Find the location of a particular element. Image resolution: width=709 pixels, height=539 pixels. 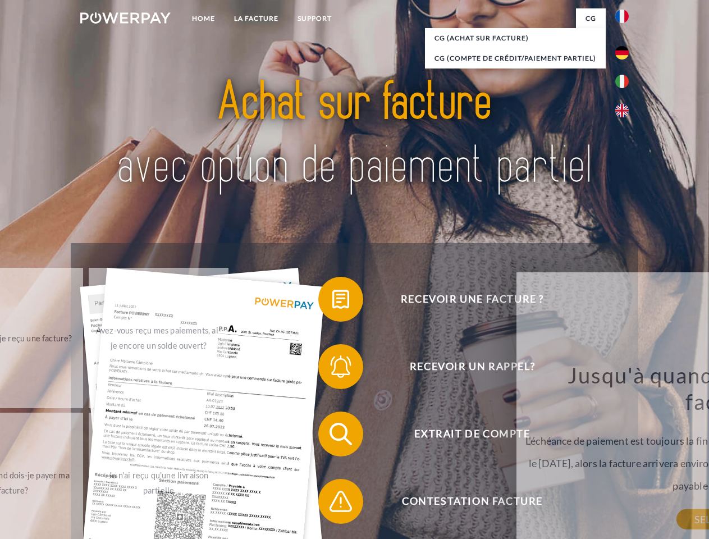

a: Support is located at coordinates (314, 19).